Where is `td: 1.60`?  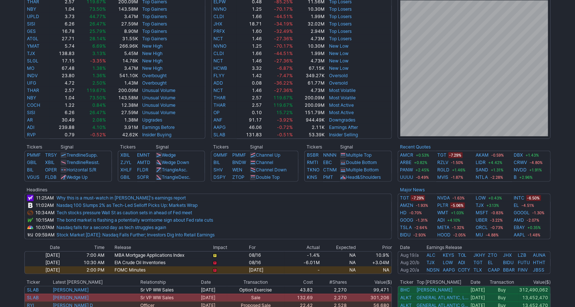 td: 1.60 is located at coordinates (249, 31).